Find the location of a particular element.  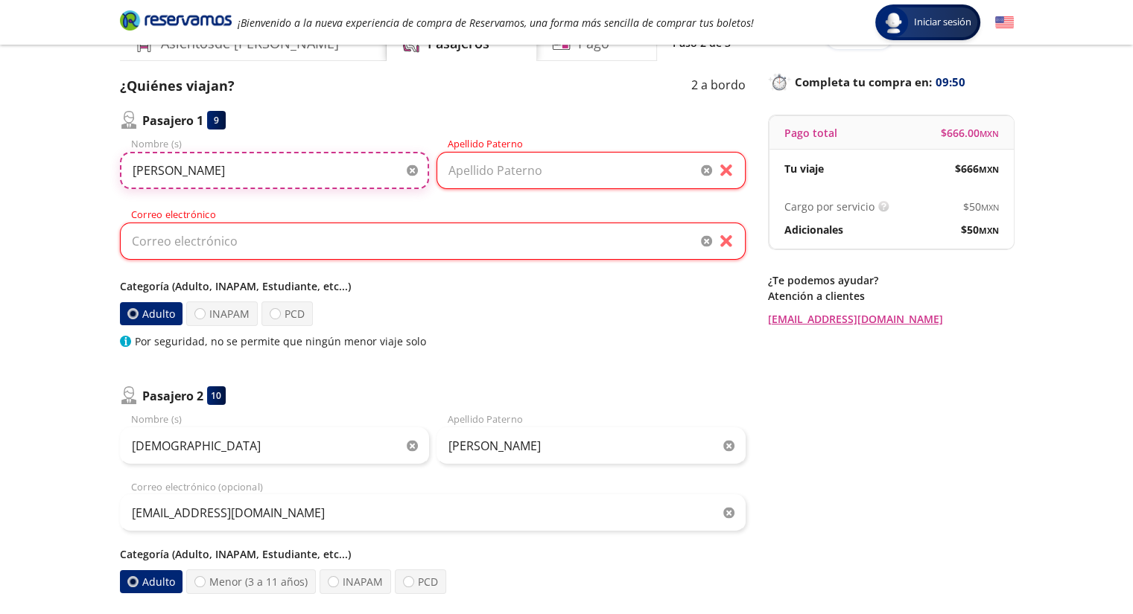

span: $ 666.00 is located at coordinates (970, 133).